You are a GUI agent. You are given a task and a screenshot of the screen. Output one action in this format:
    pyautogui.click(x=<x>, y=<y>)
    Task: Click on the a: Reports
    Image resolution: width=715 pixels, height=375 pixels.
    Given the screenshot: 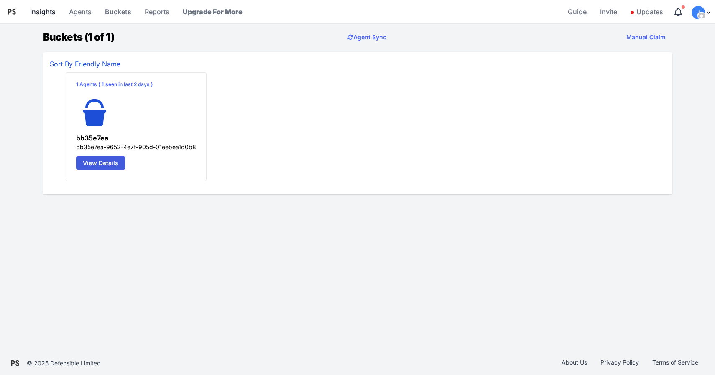 What is the action you would take?
    pyautogui.click(x=157, y=12)
    